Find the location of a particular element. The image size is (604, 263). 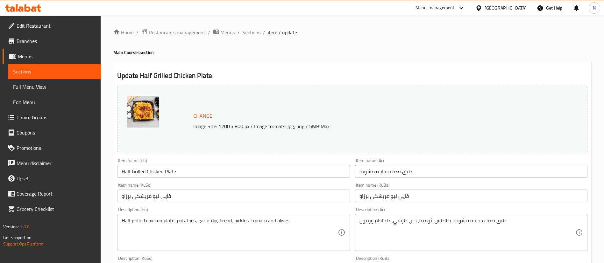

input: Enter name KuSo is located at coordinates (233, 196).